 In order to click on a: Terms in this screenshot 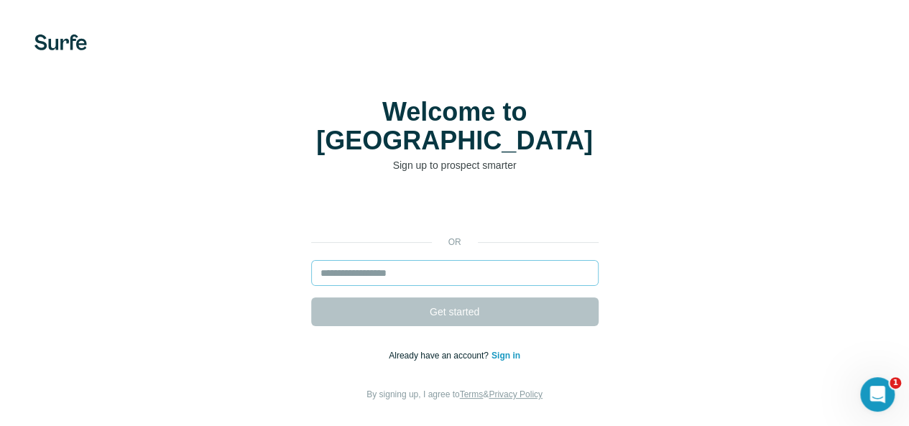, I will do `click(472, 395)`.